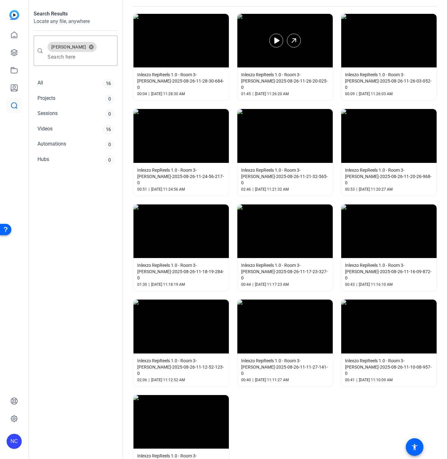  Describe the element at coordinates (80, 51) in the screenshot. I see `mat-chip-grid: Enter search query` at that location.